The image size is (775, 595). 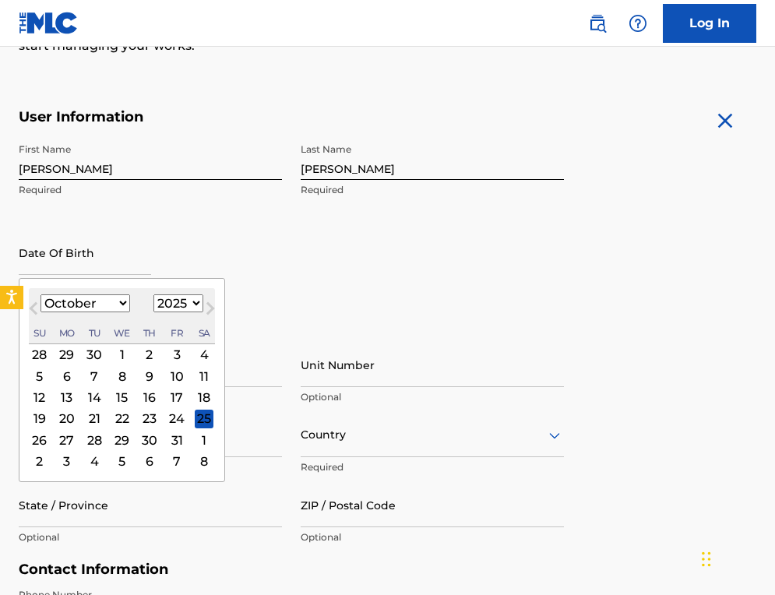 What do you see at coordinates (94, 376) in the screenshot?
I see `div: Choose Tuesday, October 7th, 2025` at bounding box center [94, 376].